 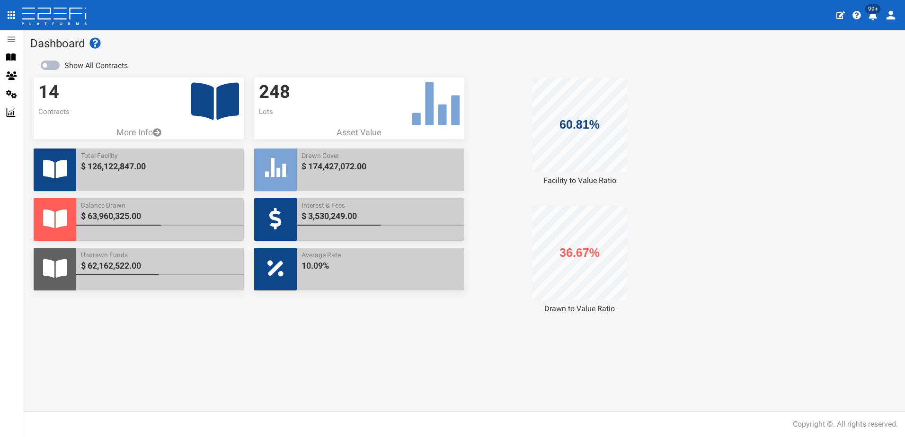 What do you see at coordinates (160, 167) in the screenshot?
I see `span: $ 126,122,847.00` at bounding box center [160, 167].